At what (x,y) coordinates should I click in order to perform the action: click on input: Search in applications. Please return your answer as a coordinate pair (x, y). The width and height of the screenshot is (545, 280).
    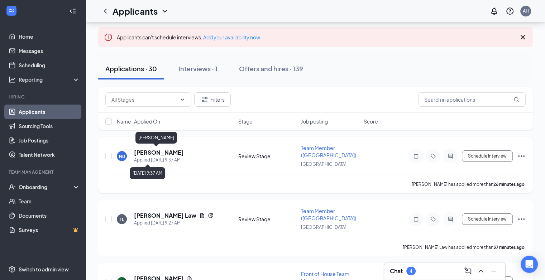
    Looking at the image, I should click on (472, 100).